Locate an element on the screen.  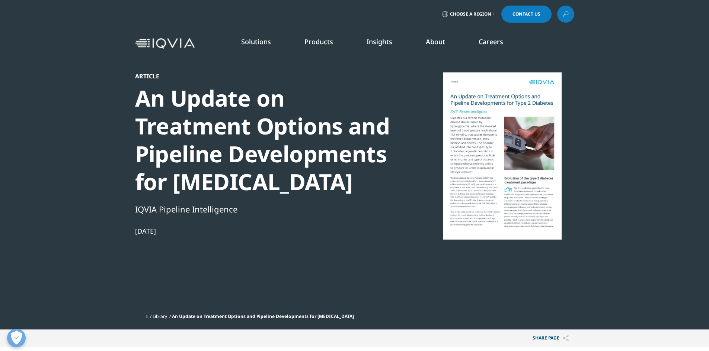
a: Solutions is located at coordinates (256, 42).